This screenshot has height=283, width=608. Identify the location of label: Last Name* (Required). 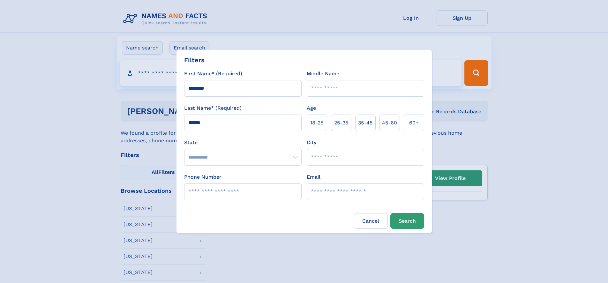
(213, 108).